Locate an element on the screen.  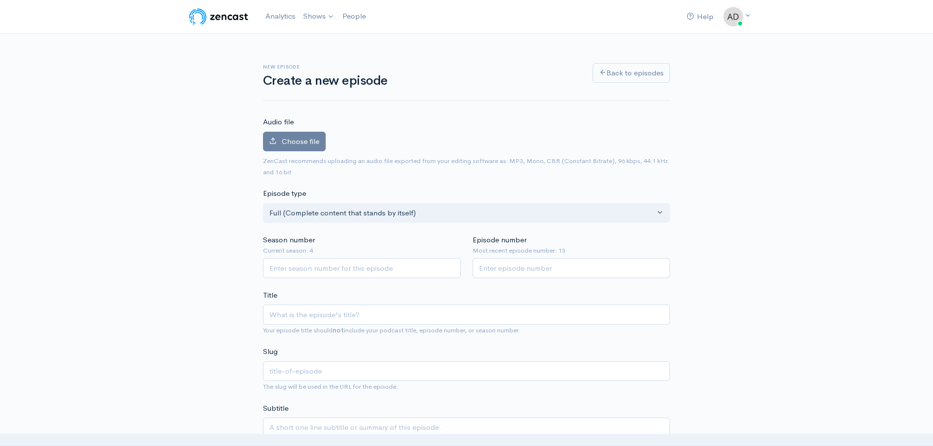
img: ZenCast Logo is located at coordinates (218, 17).